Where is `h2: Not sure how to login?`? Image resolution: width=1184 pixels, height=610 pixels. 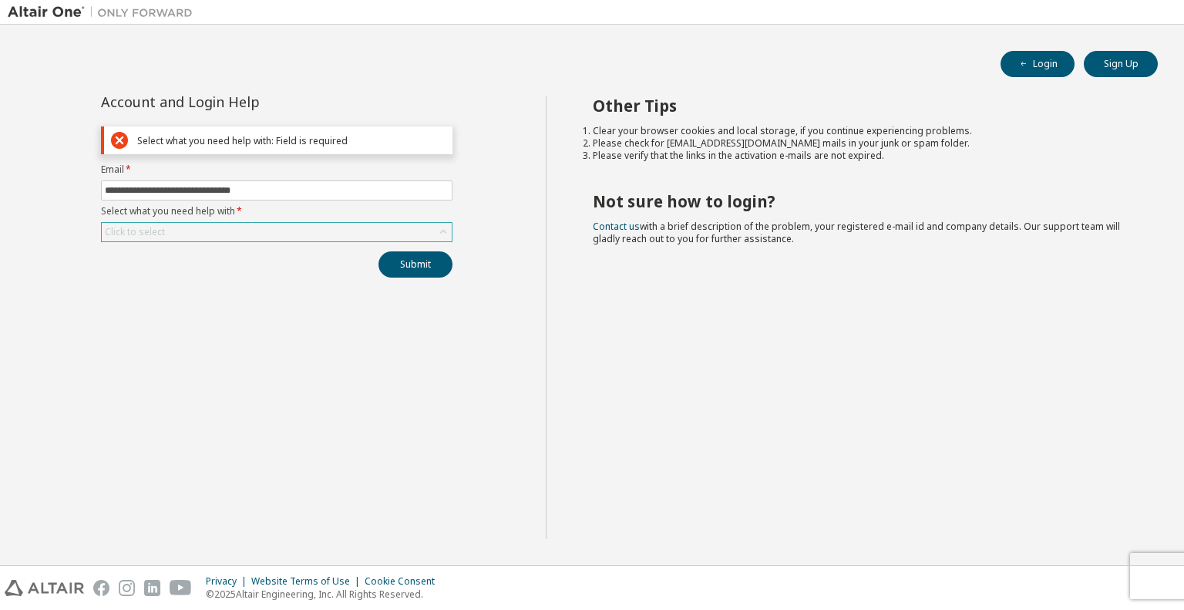
h2: Not sure how to login? is located at coordinates (862, 201).